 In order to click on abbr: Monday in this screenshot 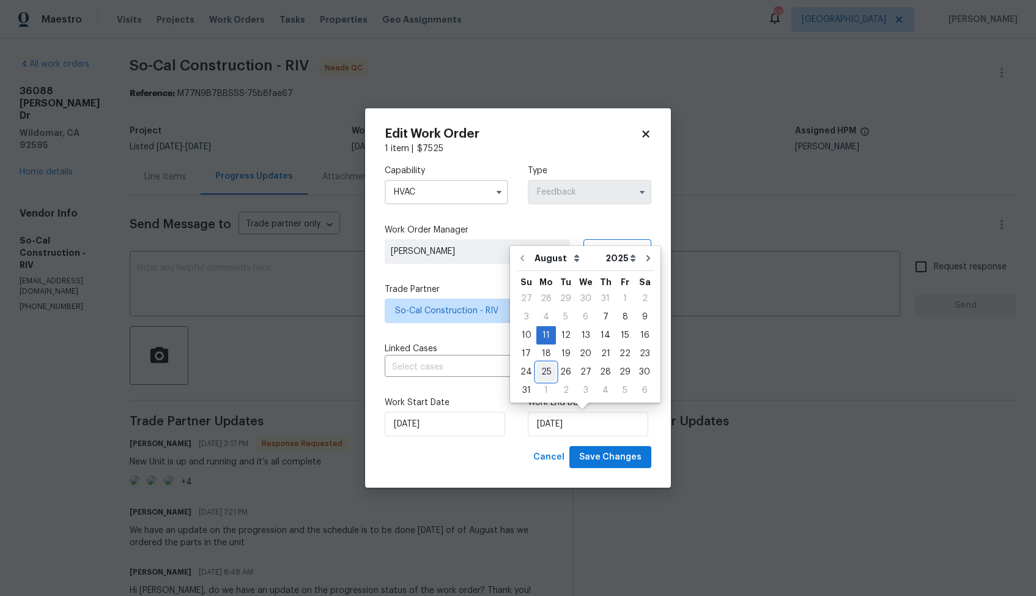, I will do `click(546, 282)`.